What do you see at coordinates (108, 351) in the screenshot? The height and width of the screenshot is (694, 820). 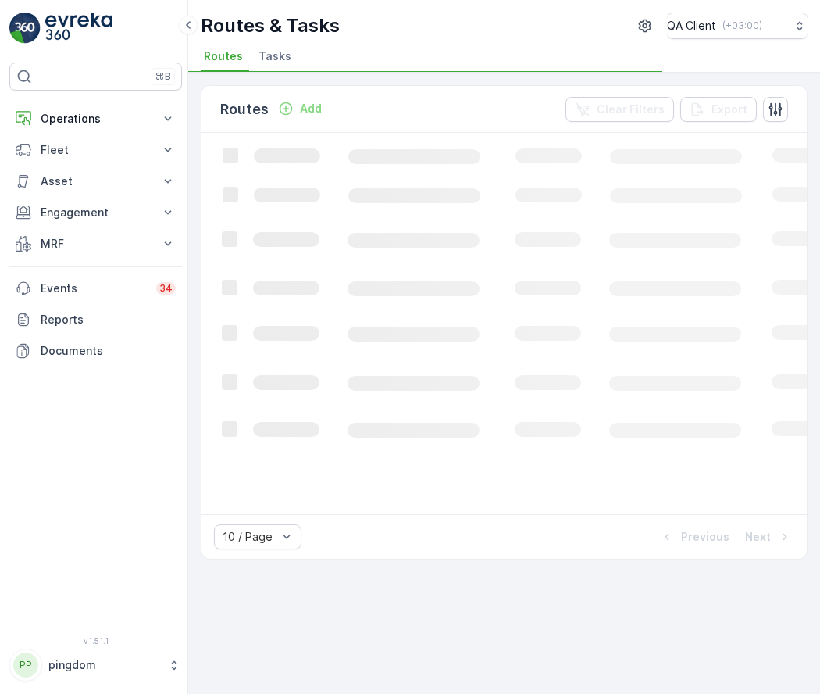 I see `p: Documents` at bounding box center [108, 351].